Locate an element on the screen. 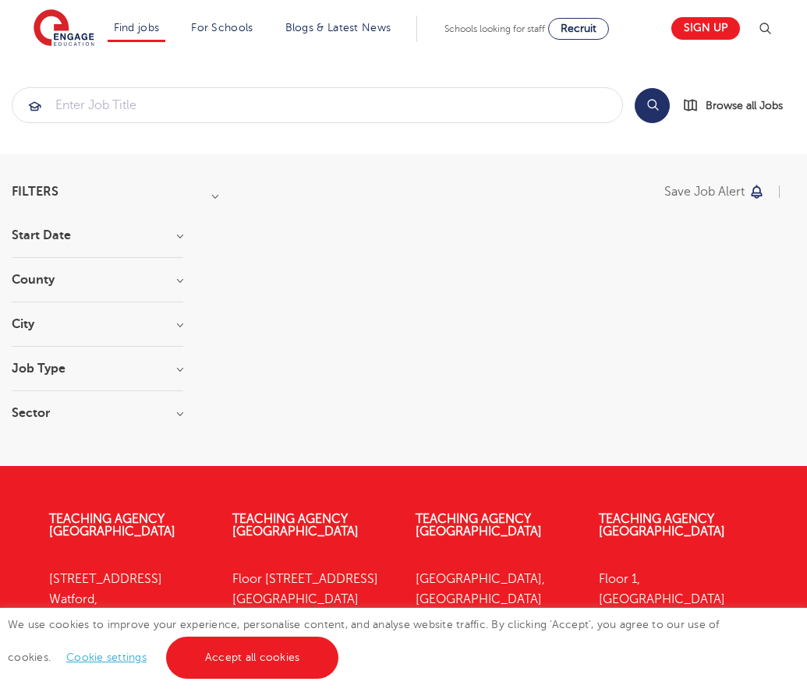  h3: Job Type is located at coordinates (97, 369).